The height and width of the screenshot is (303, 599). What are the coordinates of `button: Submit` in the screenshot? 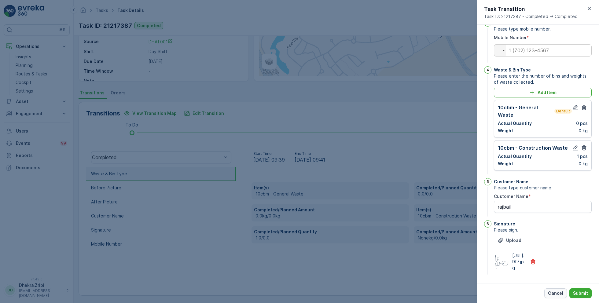 It's located at (581, 293).